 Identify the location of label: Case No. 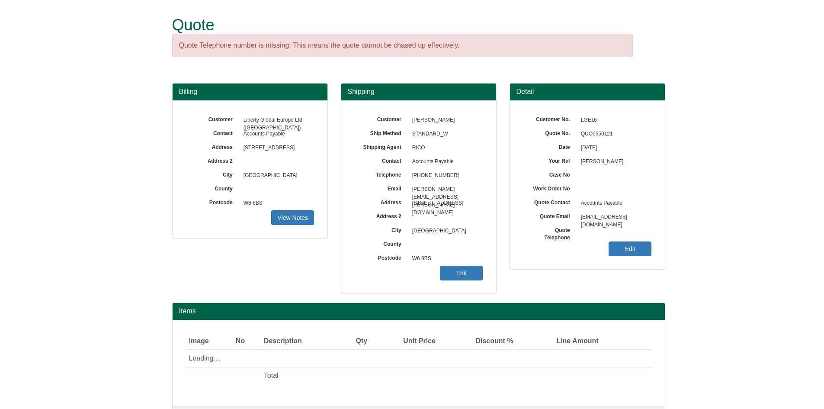
(550, 173).